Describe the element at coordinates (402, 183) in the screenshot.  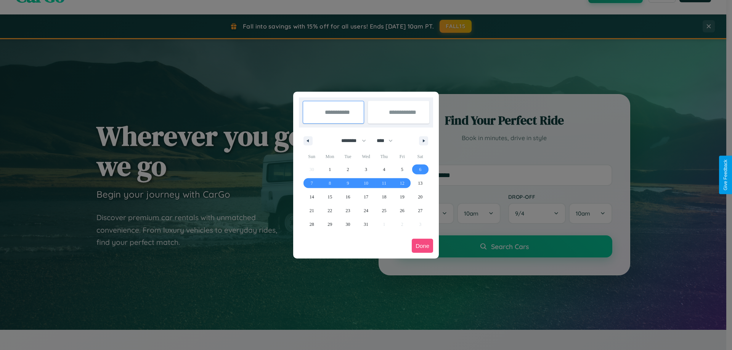
I see `span: 12` at that location.